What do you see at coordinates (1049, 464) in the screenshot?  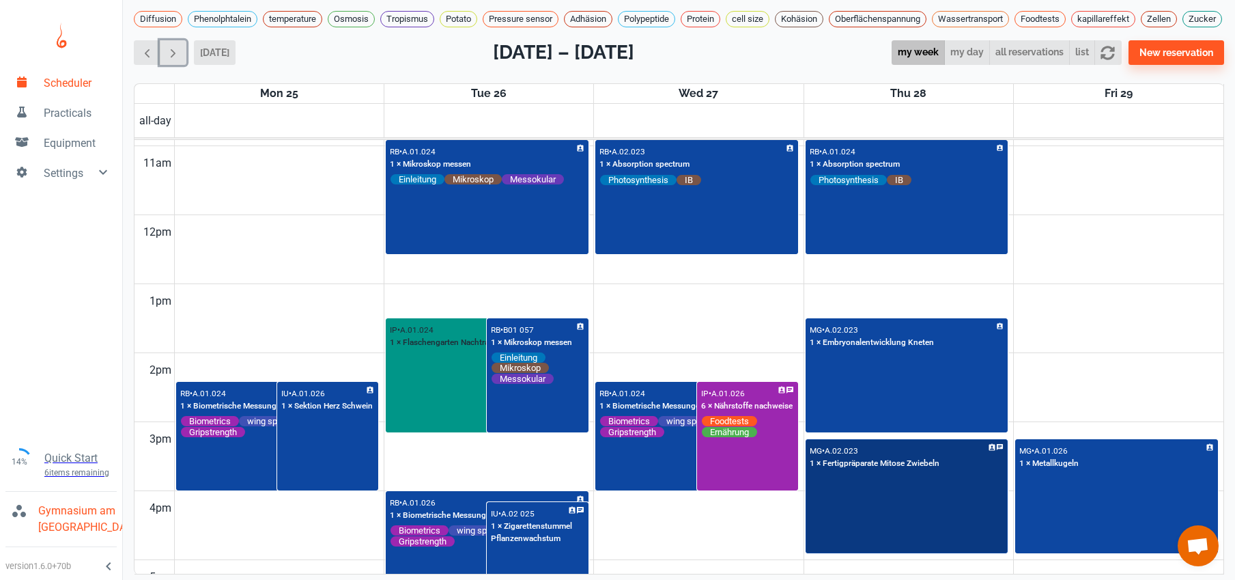 I see `p: 1 × Metallkugeln` at bounding box center [1049, 464].